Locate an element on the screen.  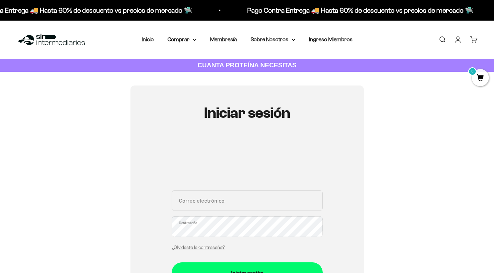
mark: 0 is located at coordinates (472, 71).